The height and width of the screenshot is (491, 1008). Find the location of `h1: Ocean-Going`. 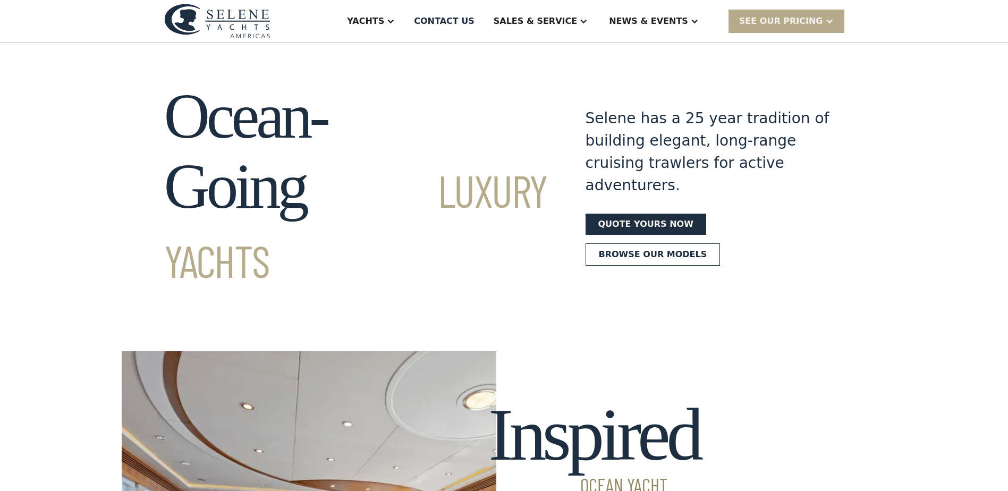

h1: Ocean-Going is located at coordinates (356, 187).